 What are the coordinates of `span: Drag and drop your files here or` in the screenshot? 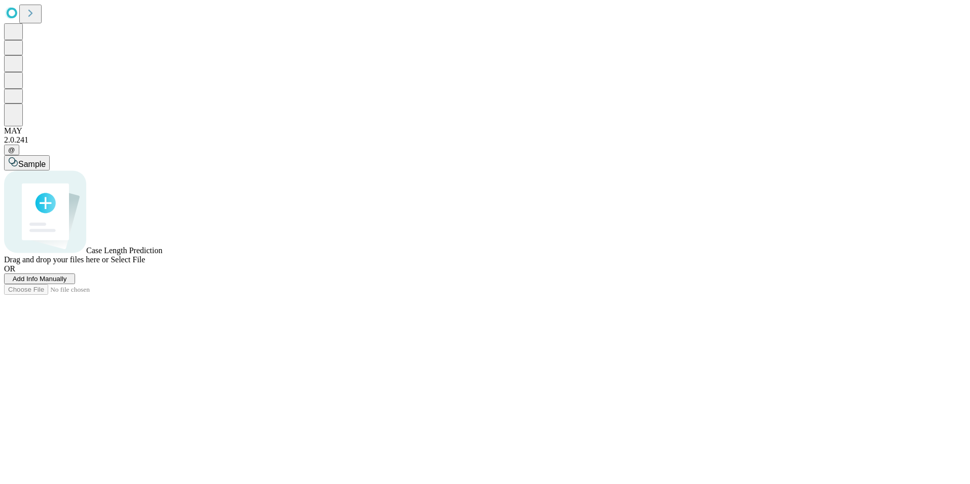 It's located at (56, 259).